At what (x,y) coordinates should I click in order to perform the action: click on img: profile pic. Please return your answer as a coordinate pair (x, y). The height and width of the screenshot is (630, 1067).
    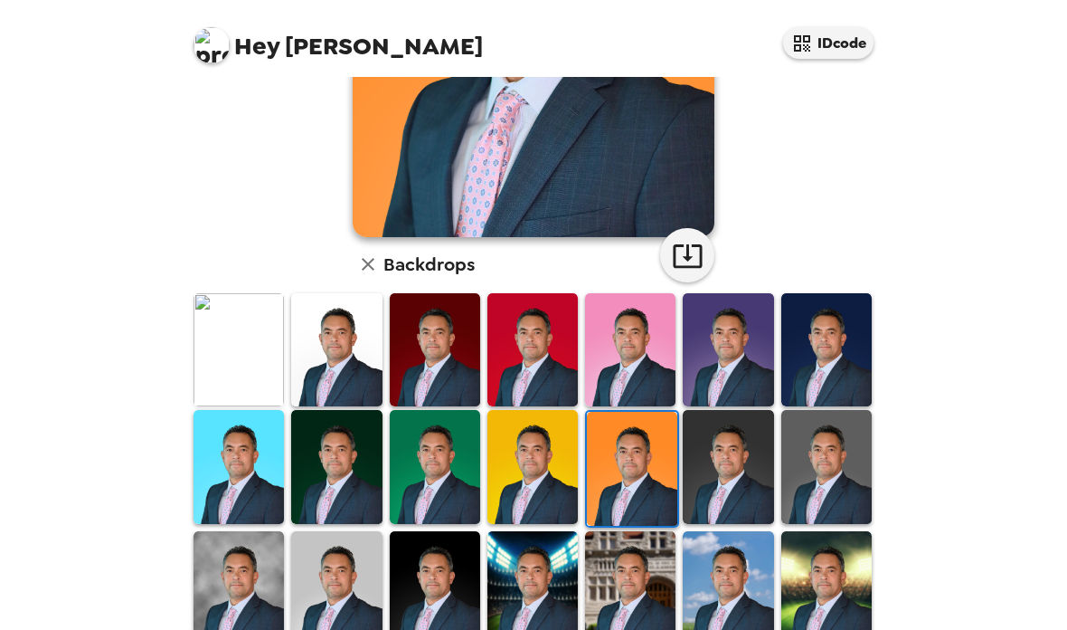
    Looking at the image, I should click on (212, 45).